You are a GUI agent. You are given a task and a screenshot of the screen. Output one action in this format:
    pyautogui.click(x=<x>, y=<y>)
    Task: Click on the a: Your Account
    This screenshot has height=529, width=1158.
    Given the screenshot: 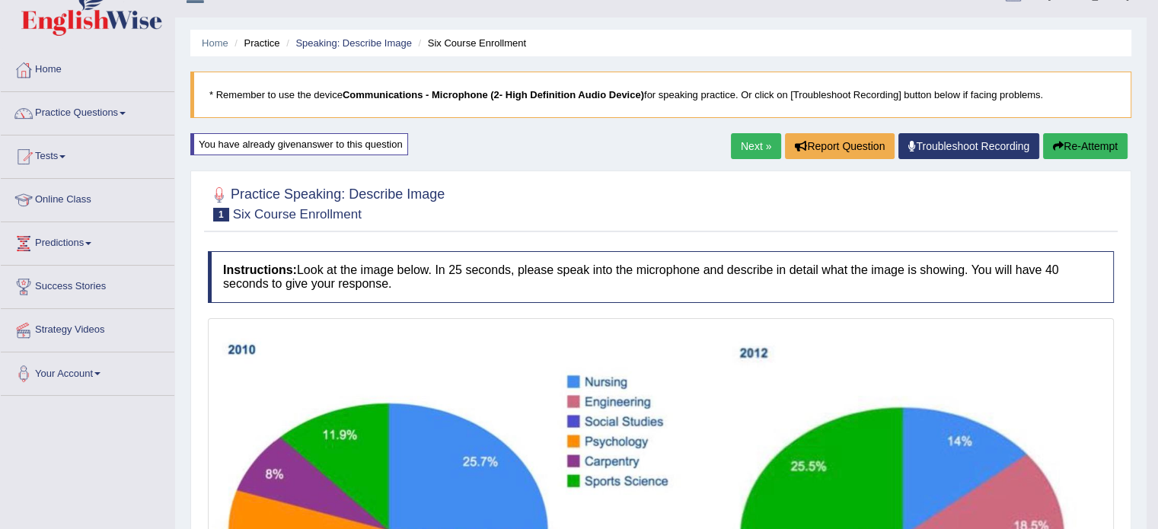 What is the action you would take?
    pyautogui.click(x=88, y=372)
    